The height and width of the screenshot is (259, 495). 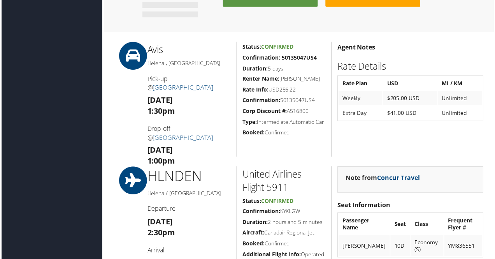 What do you see at coordinates (188, 210) in the screenshot?
I see `h4: Departure` at bounding box center [188, 210].